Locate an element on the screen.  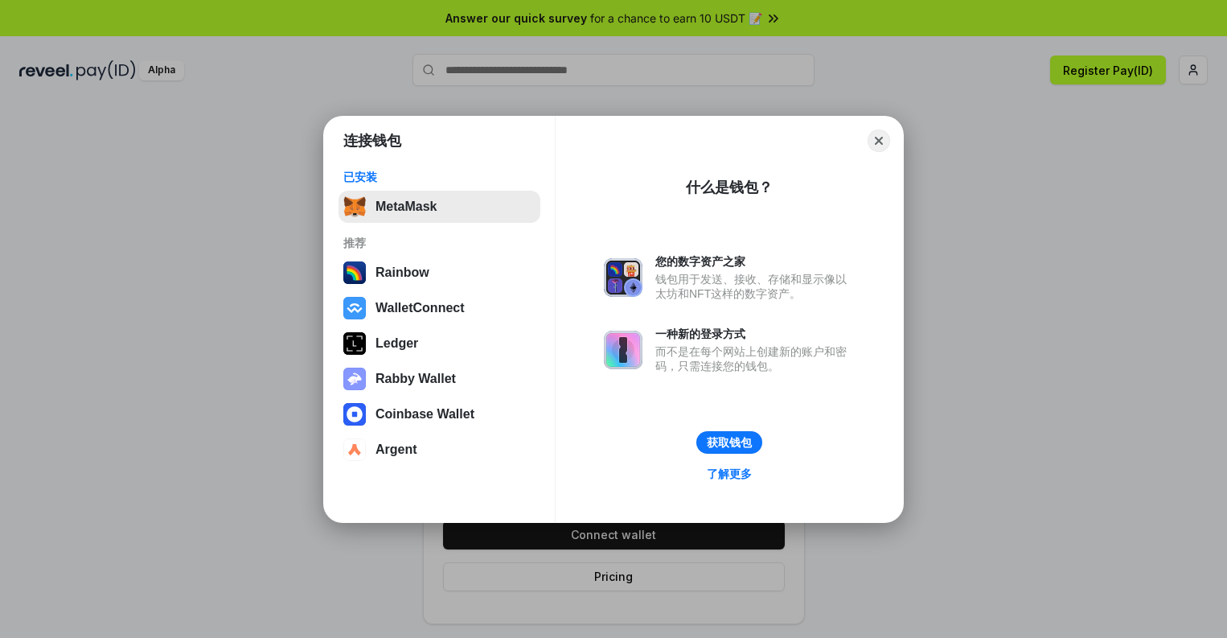
button: 获取钱包 is located at coordinates (730, 442).